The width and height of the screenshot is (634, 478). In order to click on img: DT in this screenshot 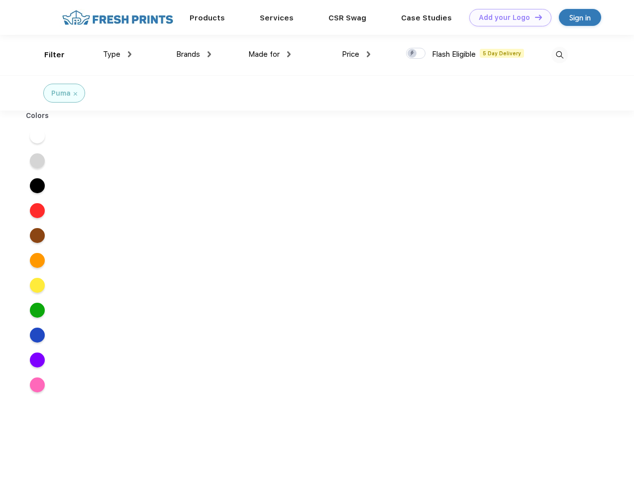, I will do `click(539, 17)`.